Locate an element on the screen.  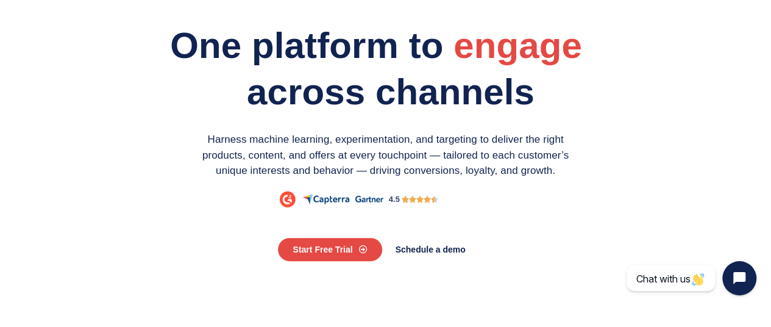
span: Schedule a demo is located at coordinates (431, 249).